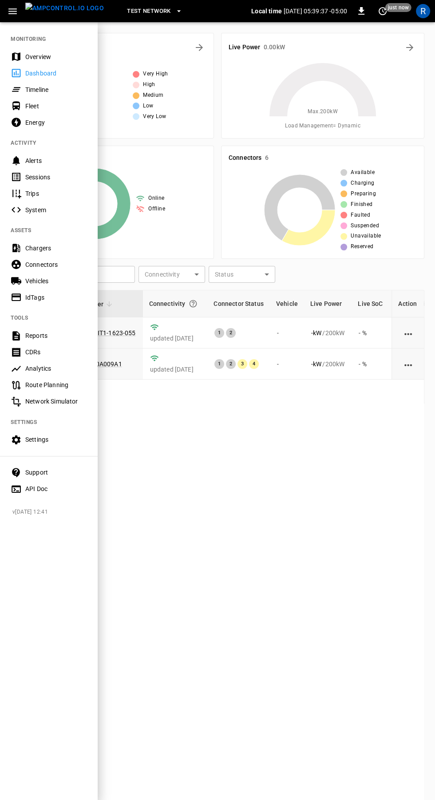  What do you see at coordinates (56, 298) in the screenshot?
I see `div: IdTags` at bounding box center [56, 298].